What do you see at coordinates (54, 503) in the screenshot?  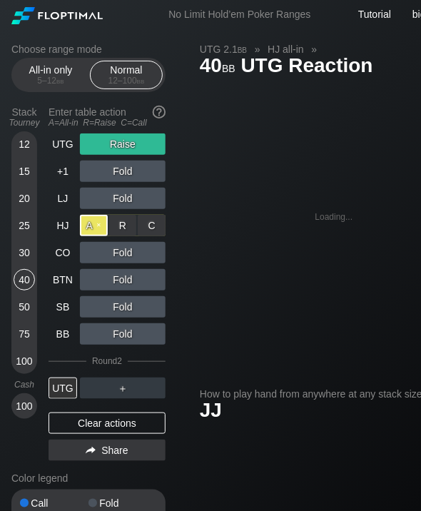 I see `div: Call` at bounding box center [54, 503].